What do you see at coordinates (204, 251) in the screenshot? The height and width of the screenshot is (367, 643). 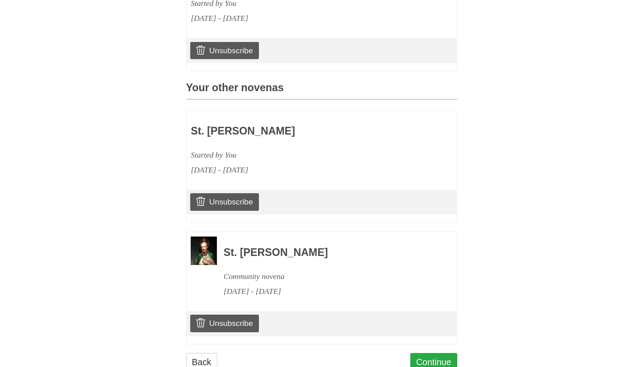 I see `img: Novena image` at bounding box center [204, 251].